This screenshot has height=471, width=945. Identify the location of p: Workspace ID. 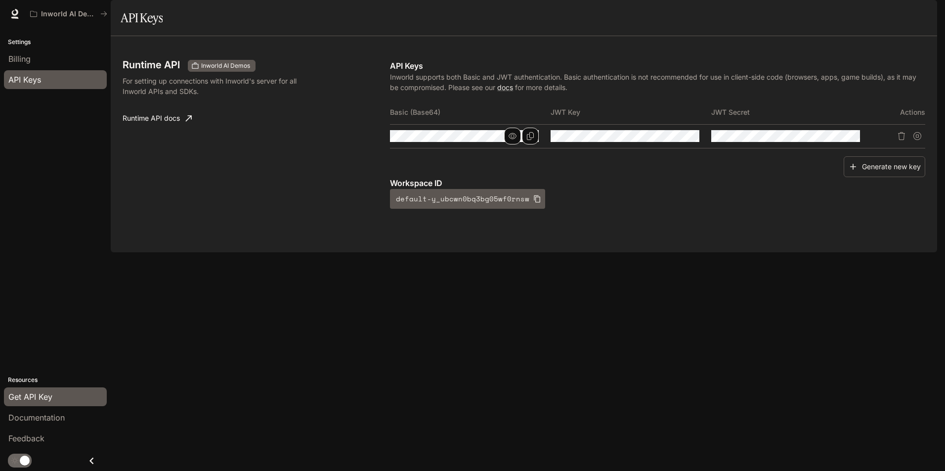
(658, 183).